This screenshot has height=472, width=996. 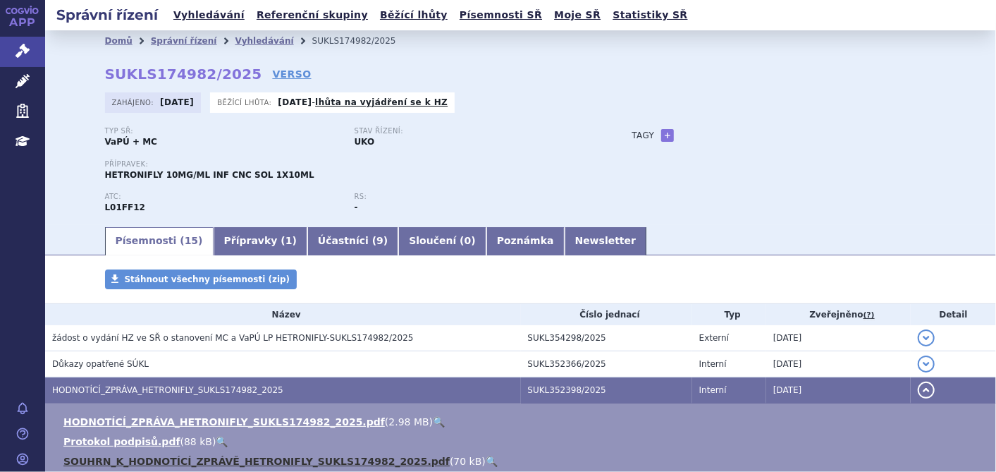 I want to click on a: Účastníci (9), so click(x=353, y=241).